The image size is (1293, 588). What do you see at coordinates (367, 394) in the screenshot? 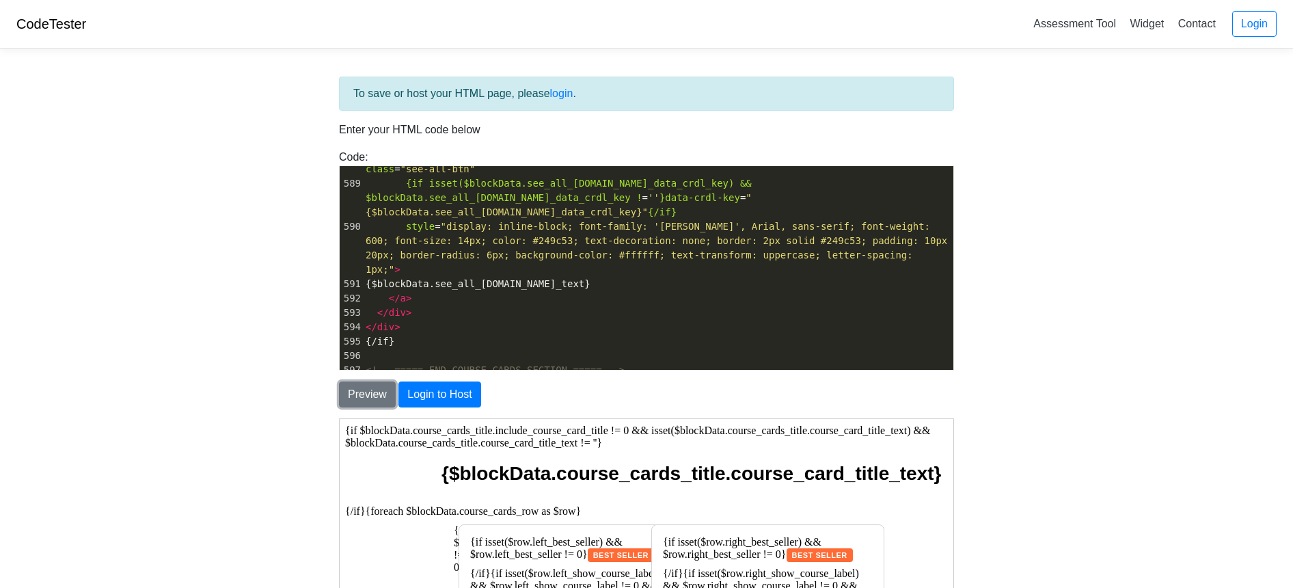
I see `button: Preview` at bounding box center [367, 394].